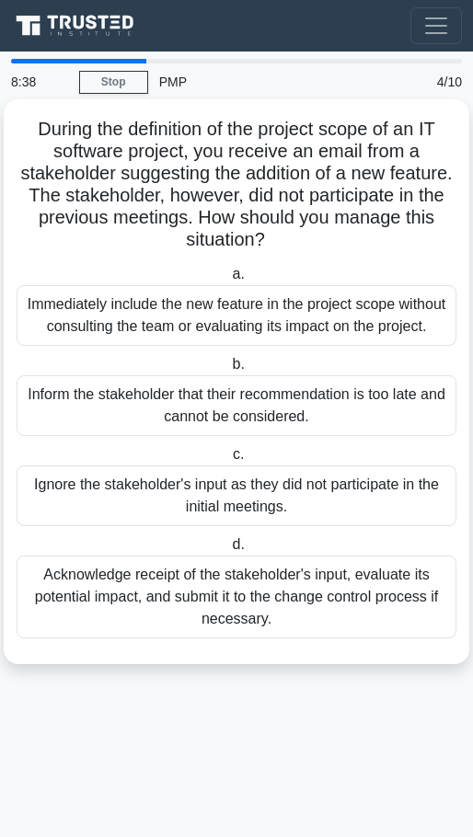 This screenshot has width=473, height=837. I want to click on div: PMP, so click(271, 82).